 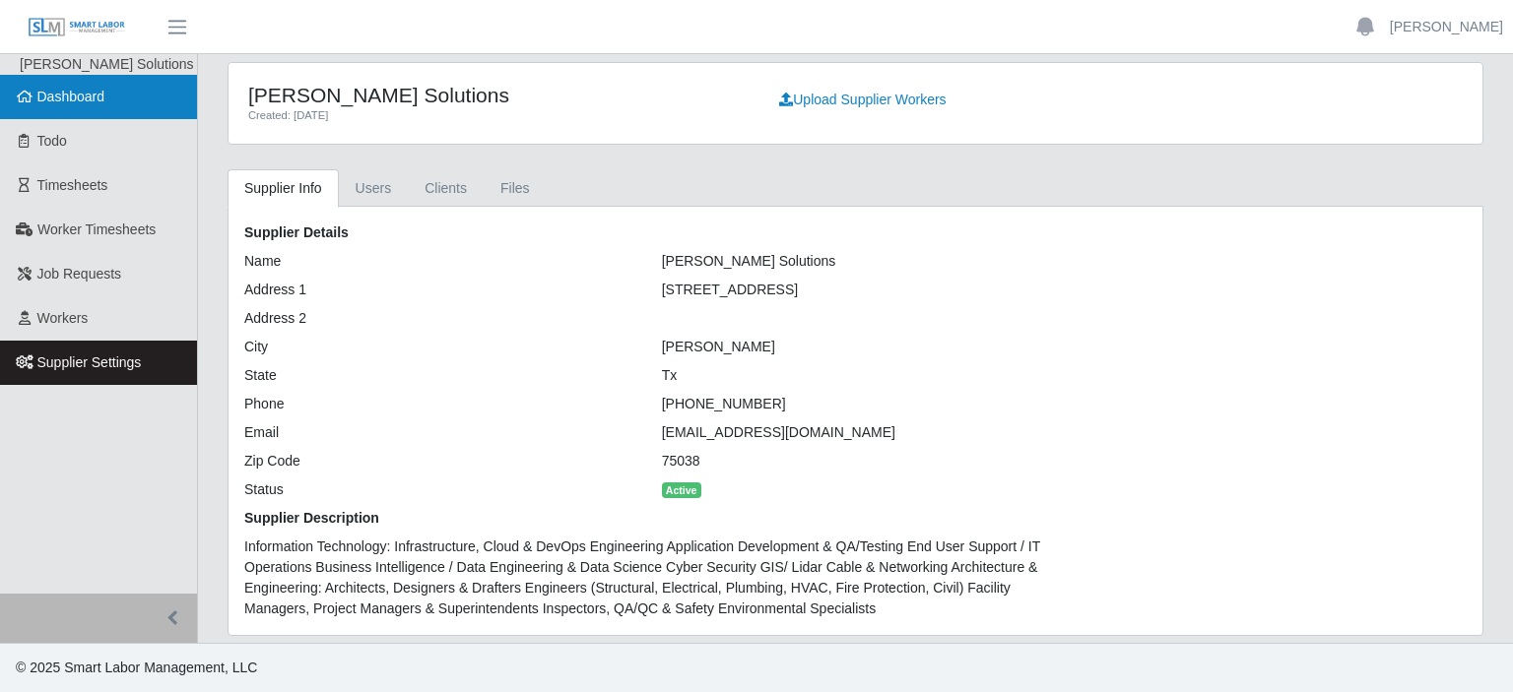 What do you see at coordinates (311, 518) in the screenshot?
I see `b: Supplier Description` at bounding box center [311, 518].